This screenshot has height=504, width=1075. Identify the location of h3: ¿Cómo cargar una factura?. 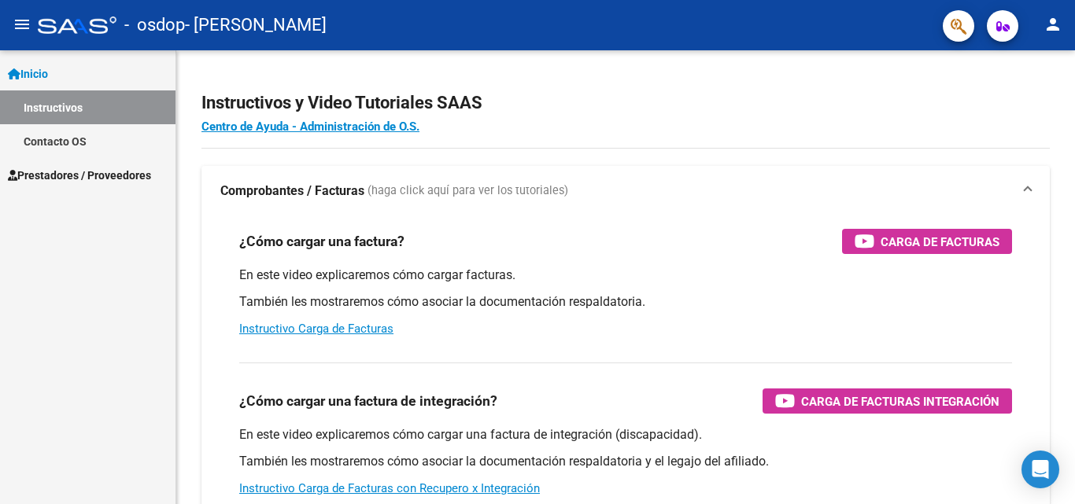
(322, 242).